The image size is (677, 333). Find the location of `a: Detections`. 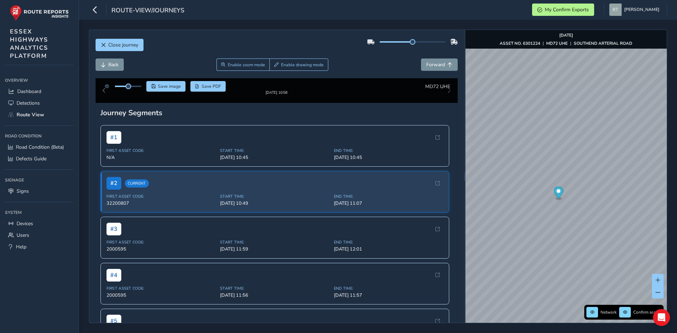

a: Detections is located at coordinates (39, 103).